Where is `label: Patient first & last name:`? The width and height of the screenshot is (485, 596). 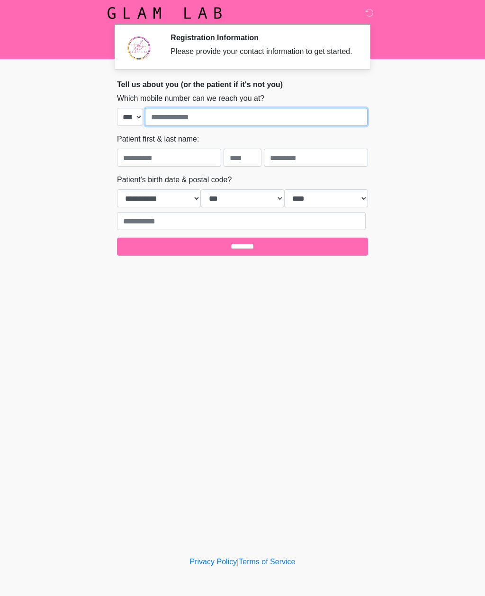 label: Patient first & last name: is located at coordinates (158, 139).